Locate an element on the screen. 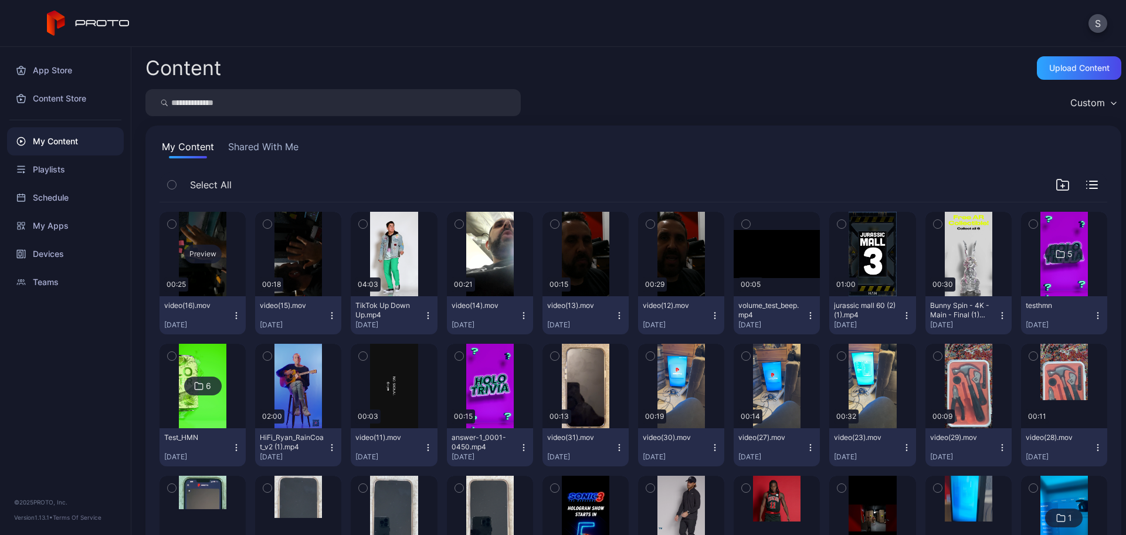 The width and height of the screenshot is (1126, 535). div: video(13).mov is located at coordinates (579, 305).